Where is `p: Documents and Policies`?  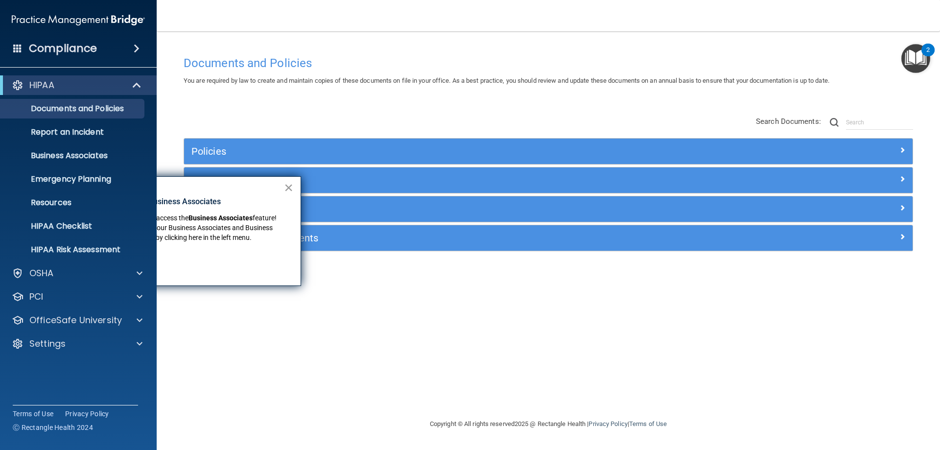
p: Documents and Policies is located at coordinates (73, 109).